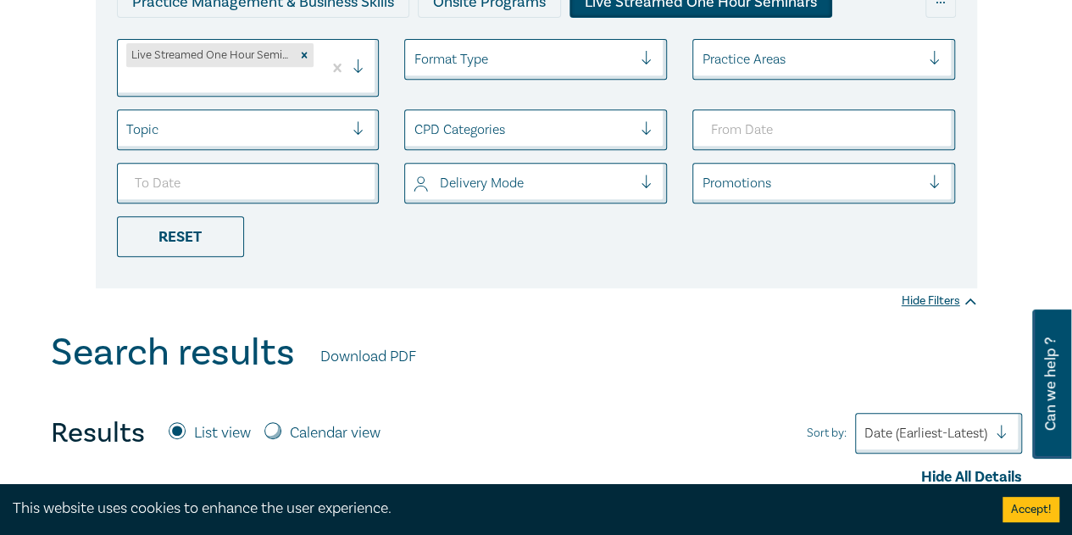 The height and width of the screenshot is (535, 1072). I want to click on div: This website uses cookies to enhance the user experience., so click(495, 508).